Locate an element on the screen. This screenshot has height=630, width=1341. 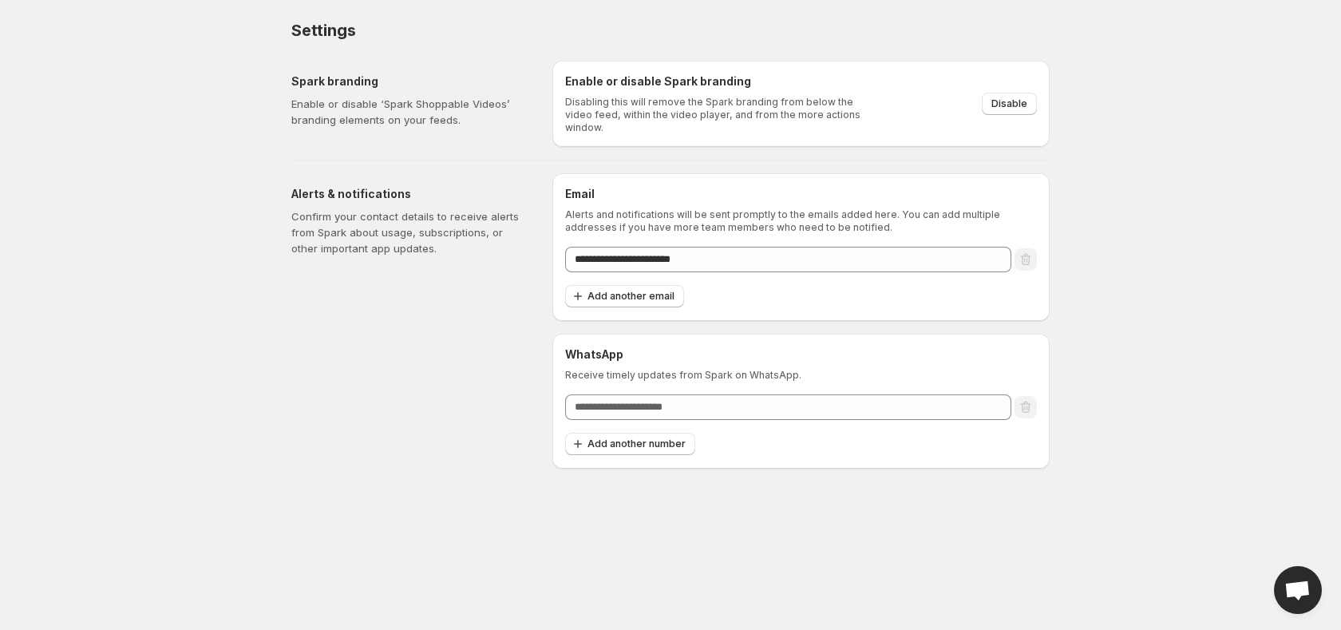
h6: WhatsApp is located at coordinates (800, 354).